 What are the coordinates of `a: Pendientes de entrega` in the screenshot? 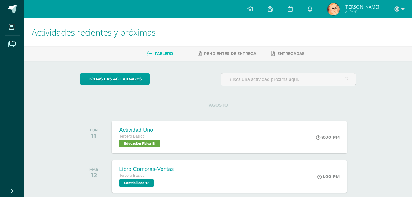 It's located at (227, 54).